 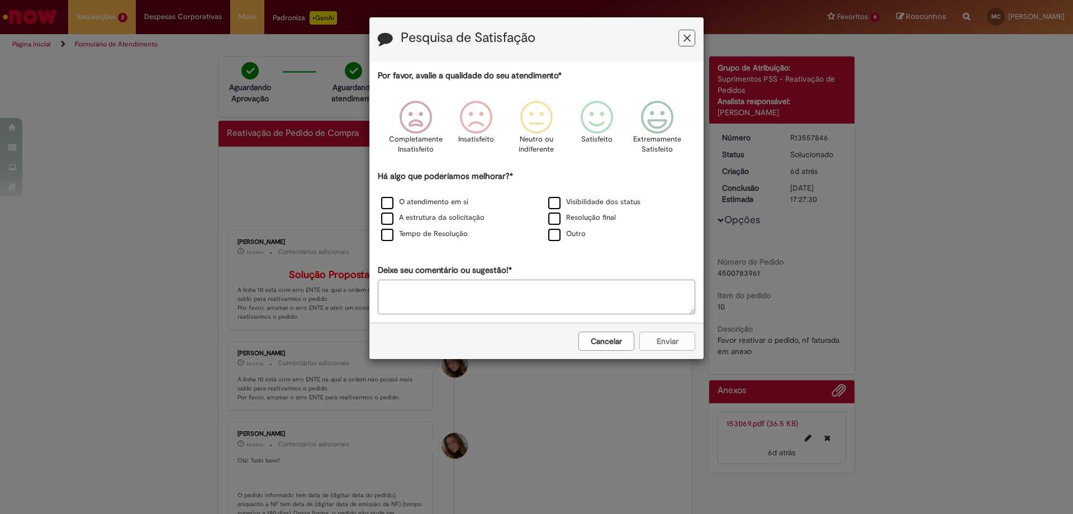 I want to click on div: Há algo que poderíamos melhorar?*, so click(x=537, y=206).